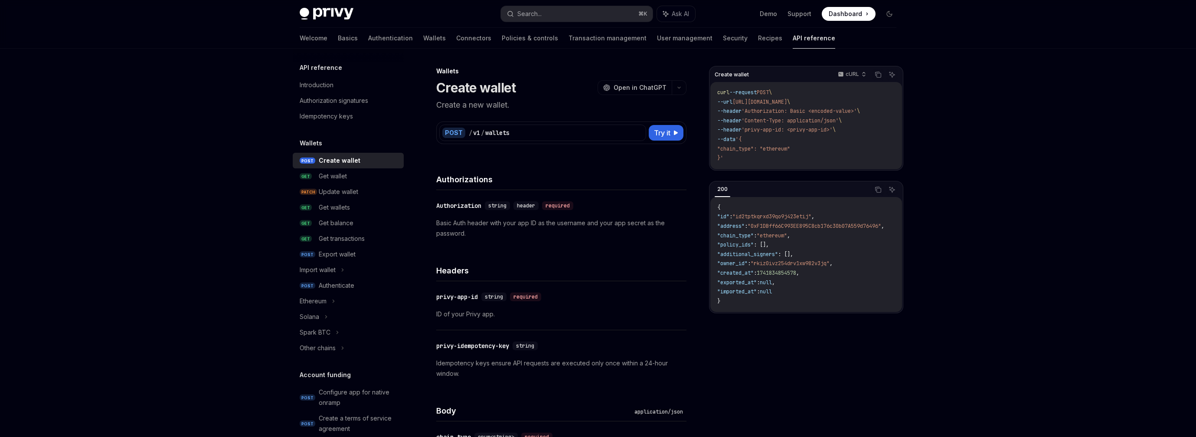 The height and width of the screenshot is (437, 1196). I want to click on div: Search..., so click(530, 14).